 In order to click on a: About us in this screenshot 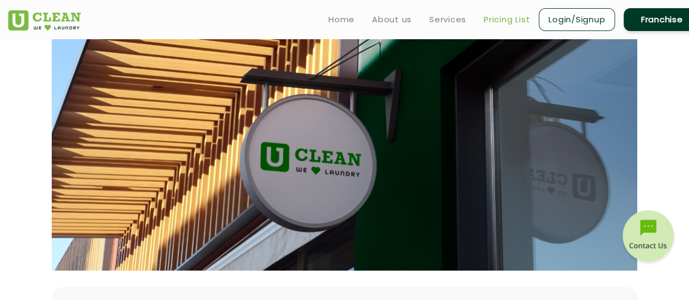, I will do `click(392, 20)`.